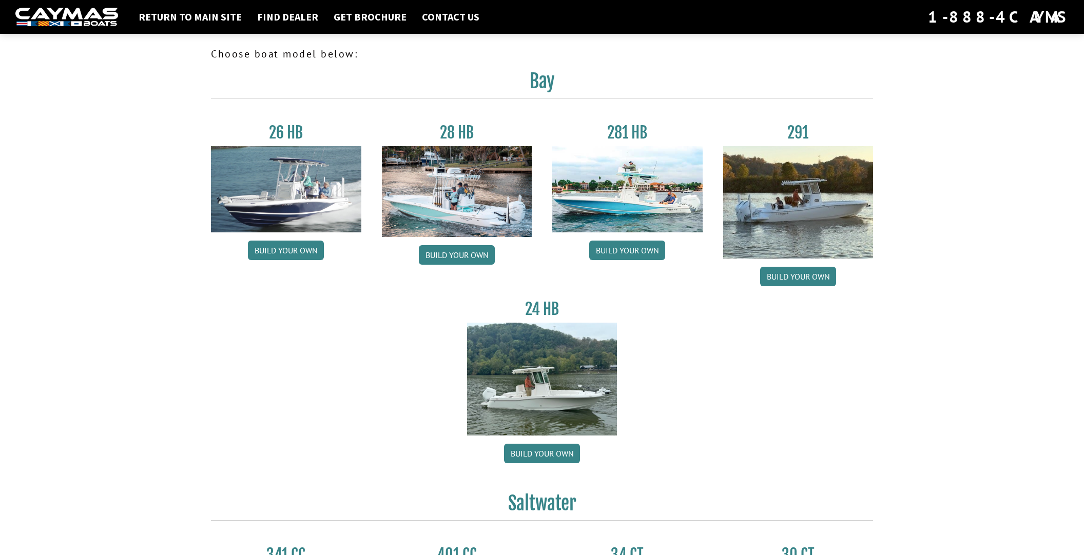 The height and width of the screenshot is (555, 1084). Describe the element at coordinates (286, 189) in the screenshot. I see `img: 26_new_photo_resized.jpg` at that location.